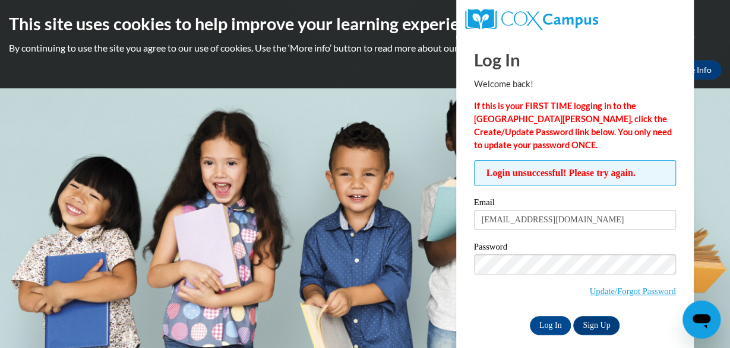  What do you see at coordinates (365, 24) in the screenshot?
I see `h2: This site uses cookies to help improve your learning experience.` at bounding box center [365, 24].